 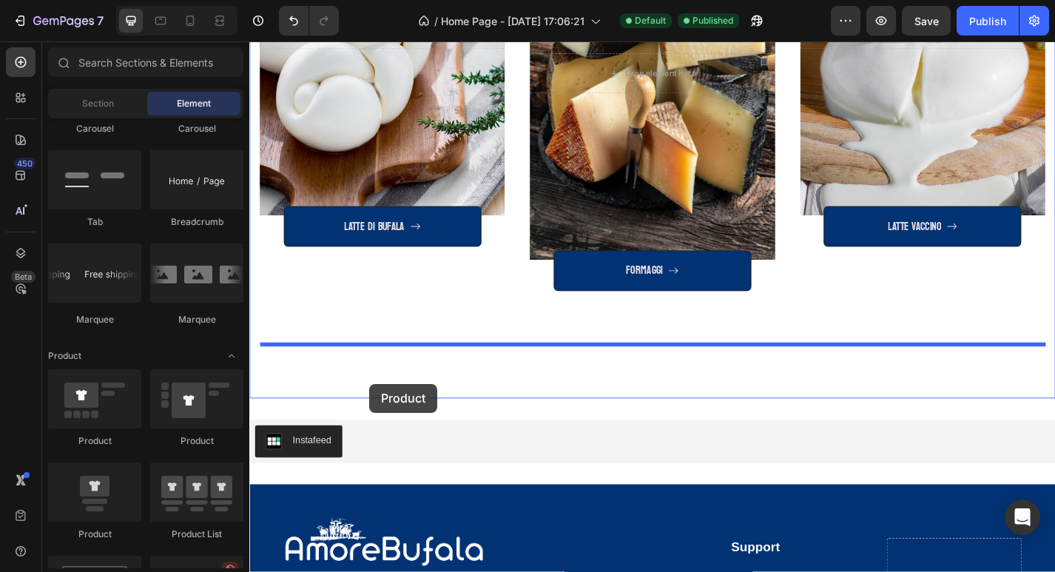 I want to click on span: Default, so click(x=650, y=21).